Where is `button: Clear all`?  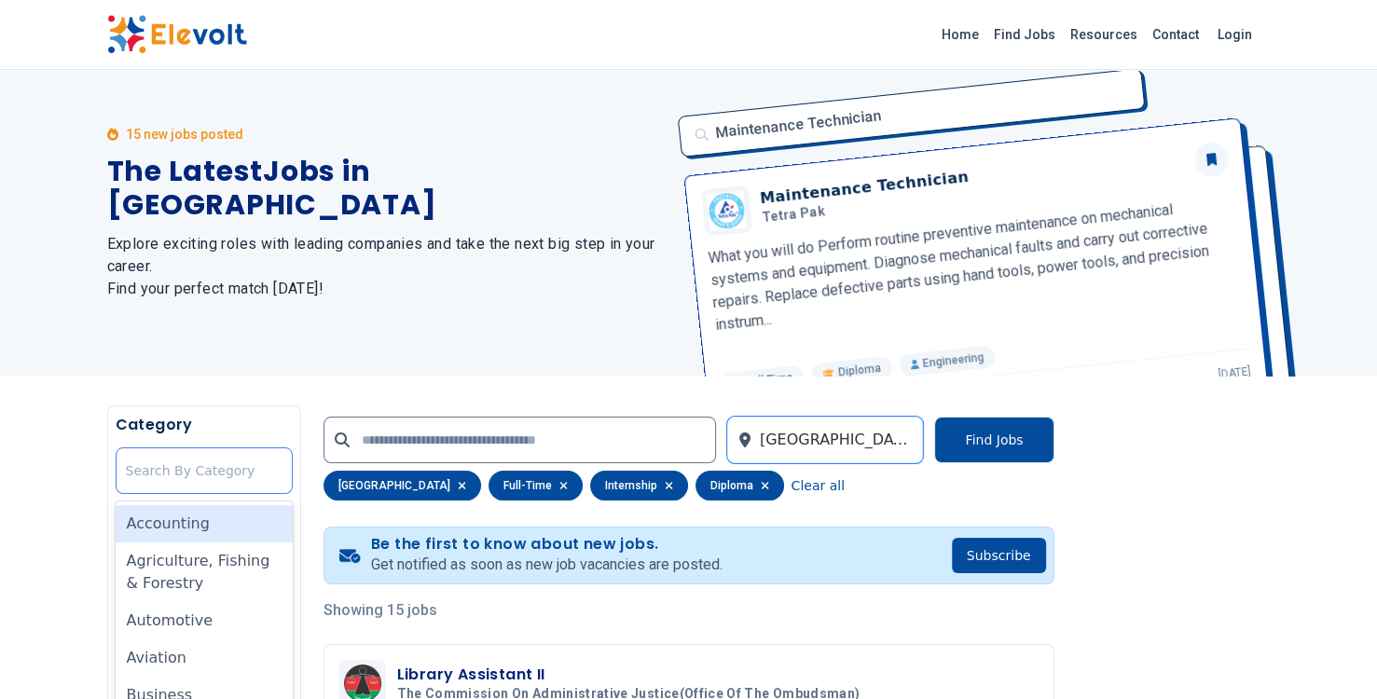 button: Clear all is located at coordinates (818, 486).